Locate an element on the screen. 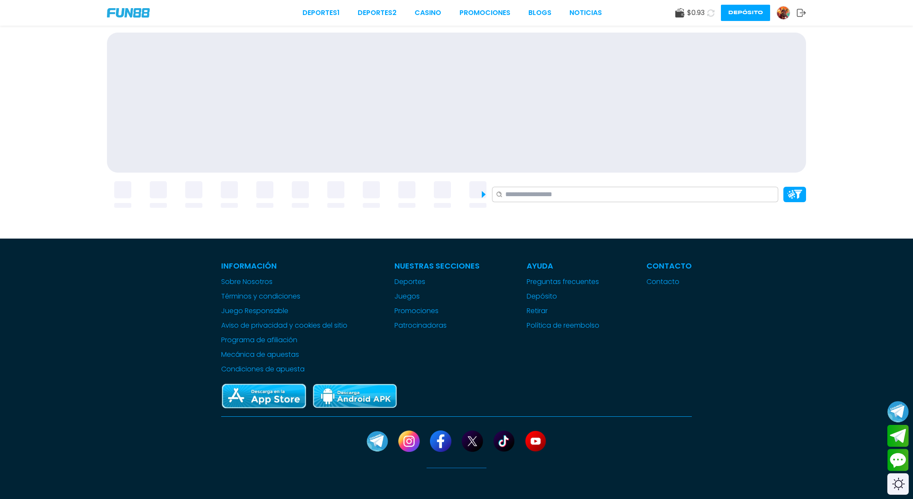  a: Programa de afiliación is located at coordinates (284, 340).